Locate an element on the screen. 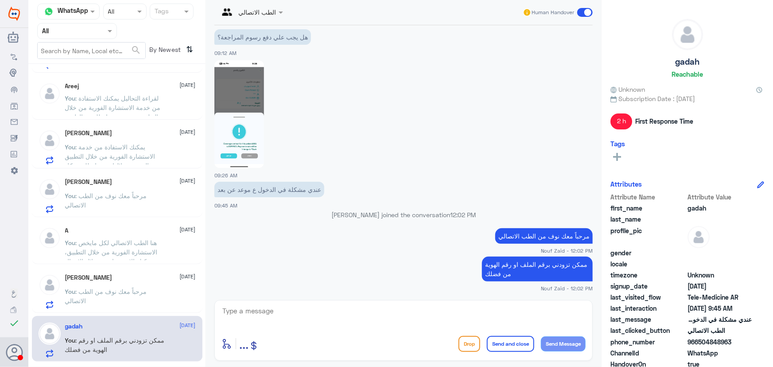 The image size is (773, 367). span: الطب الاتصالي is located at coordinates (719, 330).